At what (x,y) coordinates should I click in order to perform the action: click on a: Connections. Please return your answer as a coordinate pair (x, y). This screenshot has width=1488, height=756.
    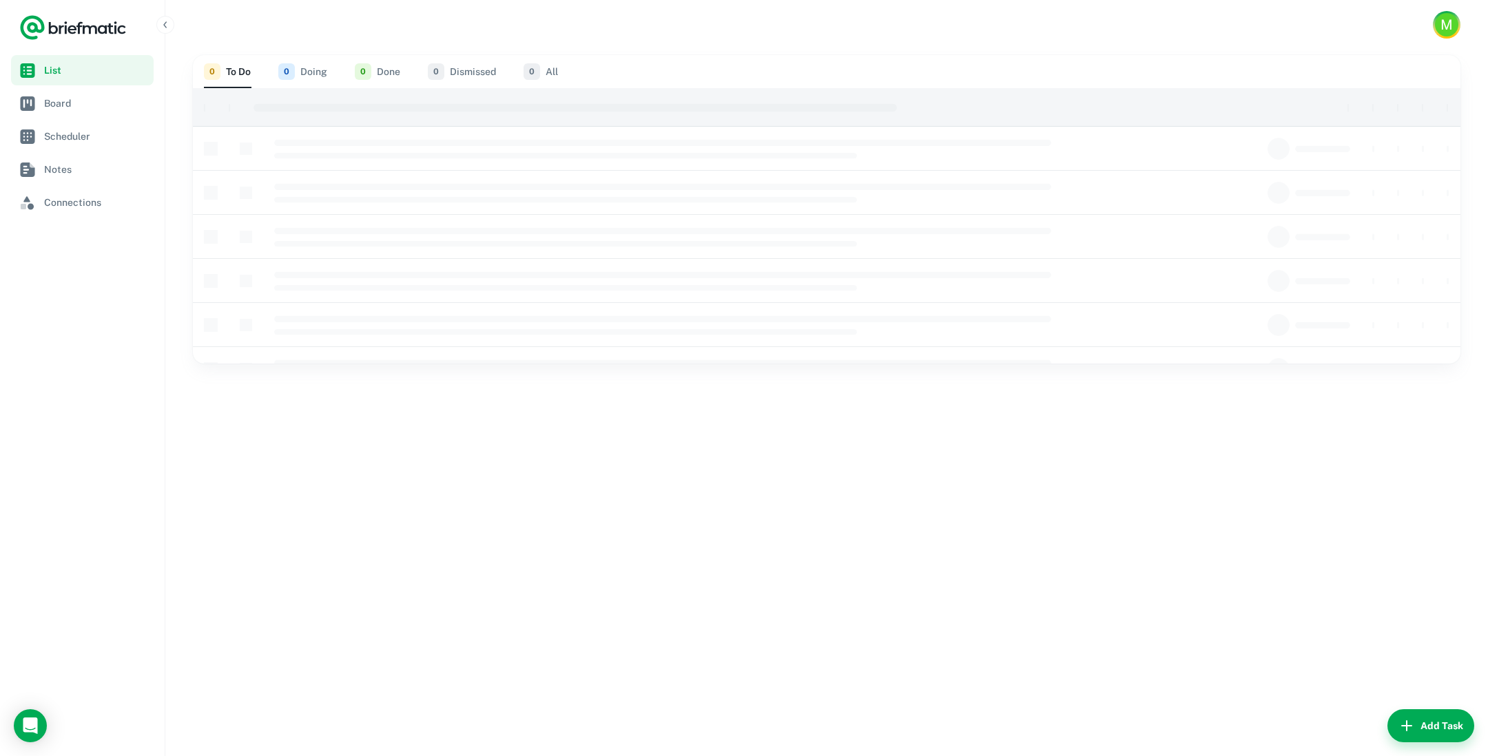
    Looking at the image, I should click on (82, 202).